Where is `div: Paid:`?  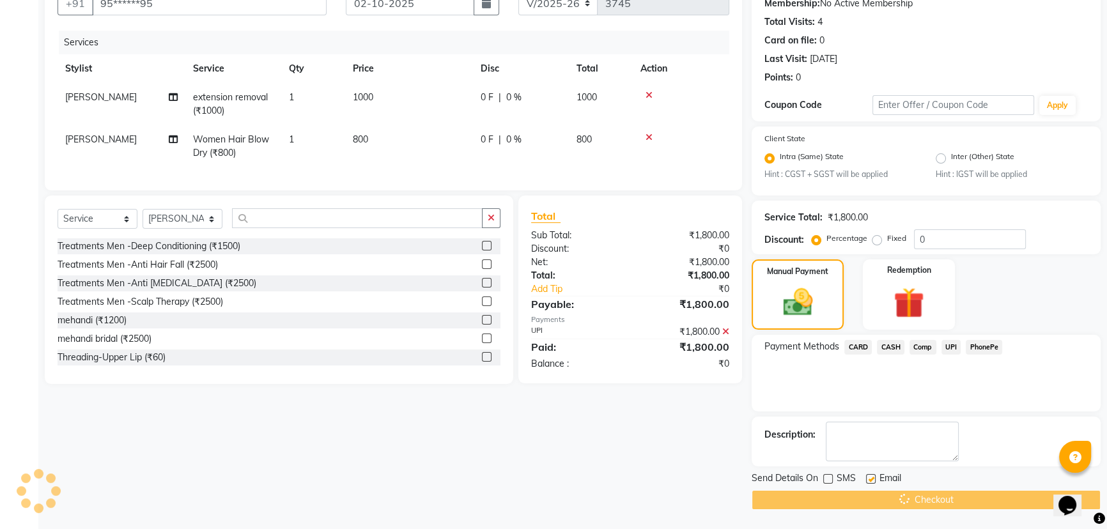
div: Paid: is located at coordinates (576, 347).